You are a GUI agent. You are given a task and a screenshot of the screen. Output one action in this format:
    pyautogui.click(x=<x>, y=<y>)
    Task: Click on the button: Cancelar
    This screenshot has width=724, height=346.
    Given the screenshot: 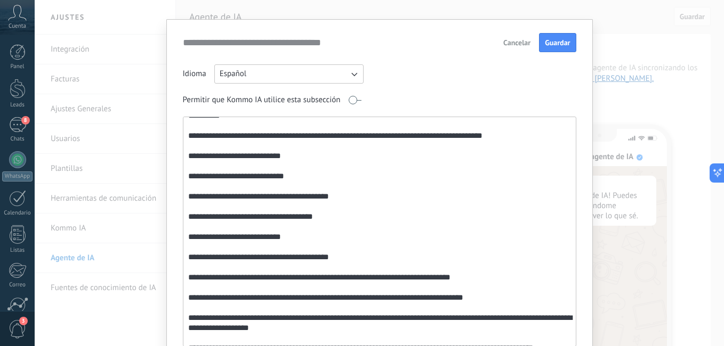 What is the action you would take?
    pyautogui.click(x=517, y=43)
    